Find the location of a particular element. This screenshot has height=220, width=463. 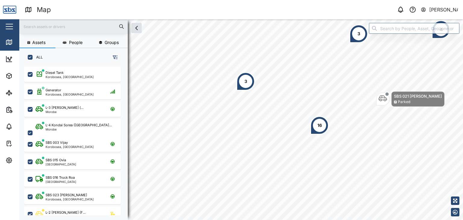

div: SBS 016 Truck Roa is located at coordinates (60, 178).